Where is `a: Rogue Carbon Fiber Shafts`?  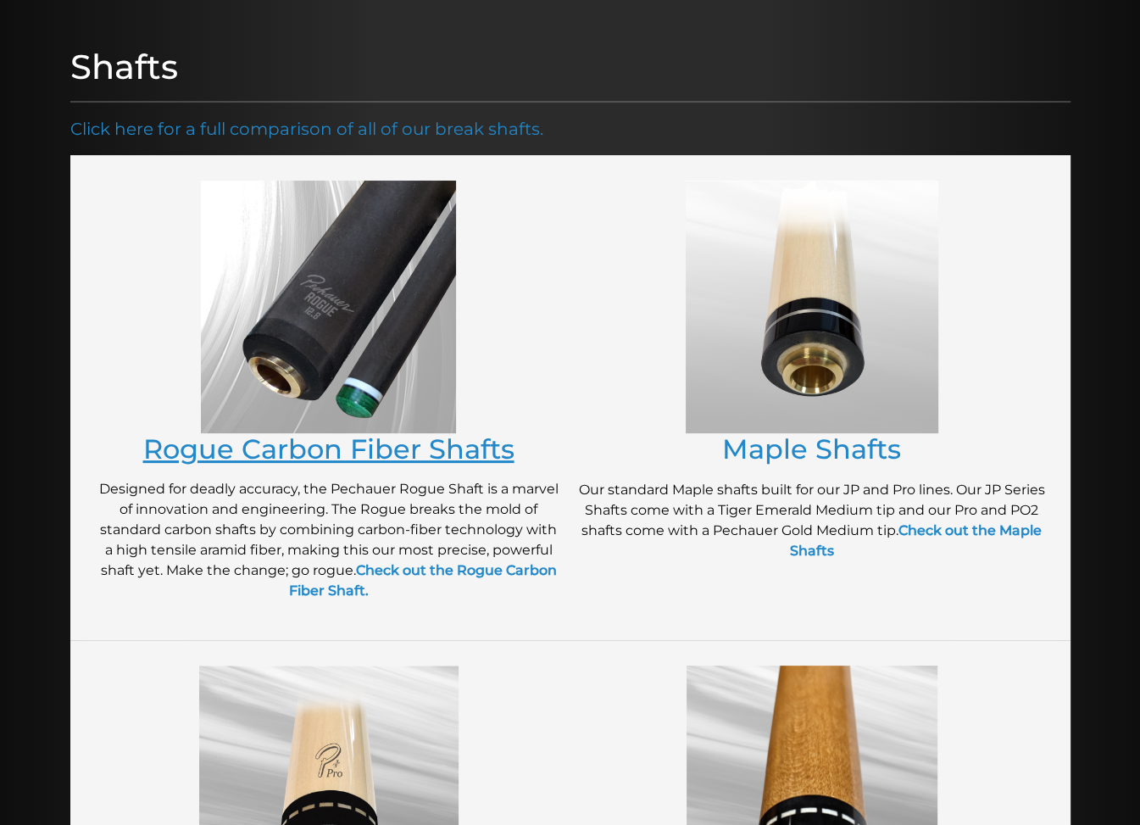 a: Rogue Carbon Fiber Shafts is located at coordinates (329, 448).